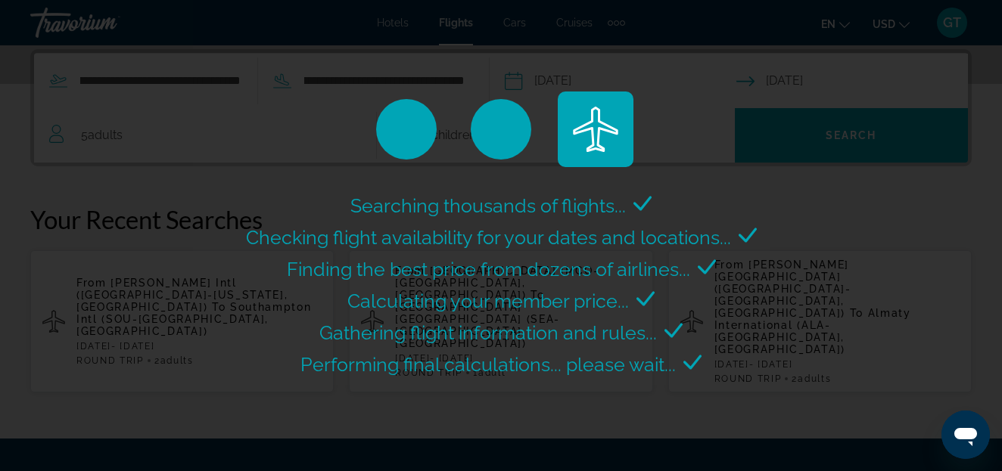 This screenshot has width=1002, height=471. I want to click on span: Gathering flight information and rules..., so click(488, 333).